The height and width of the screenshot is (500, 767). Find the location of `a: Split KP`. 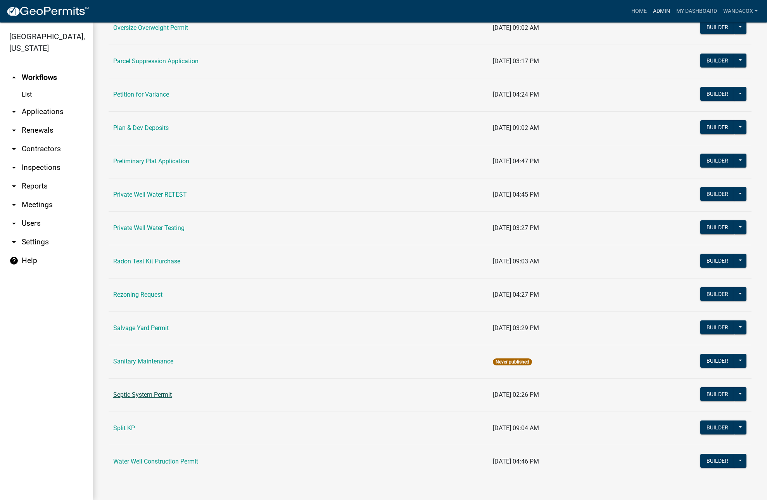

a: Split KP is located at coordinates (124, 428).